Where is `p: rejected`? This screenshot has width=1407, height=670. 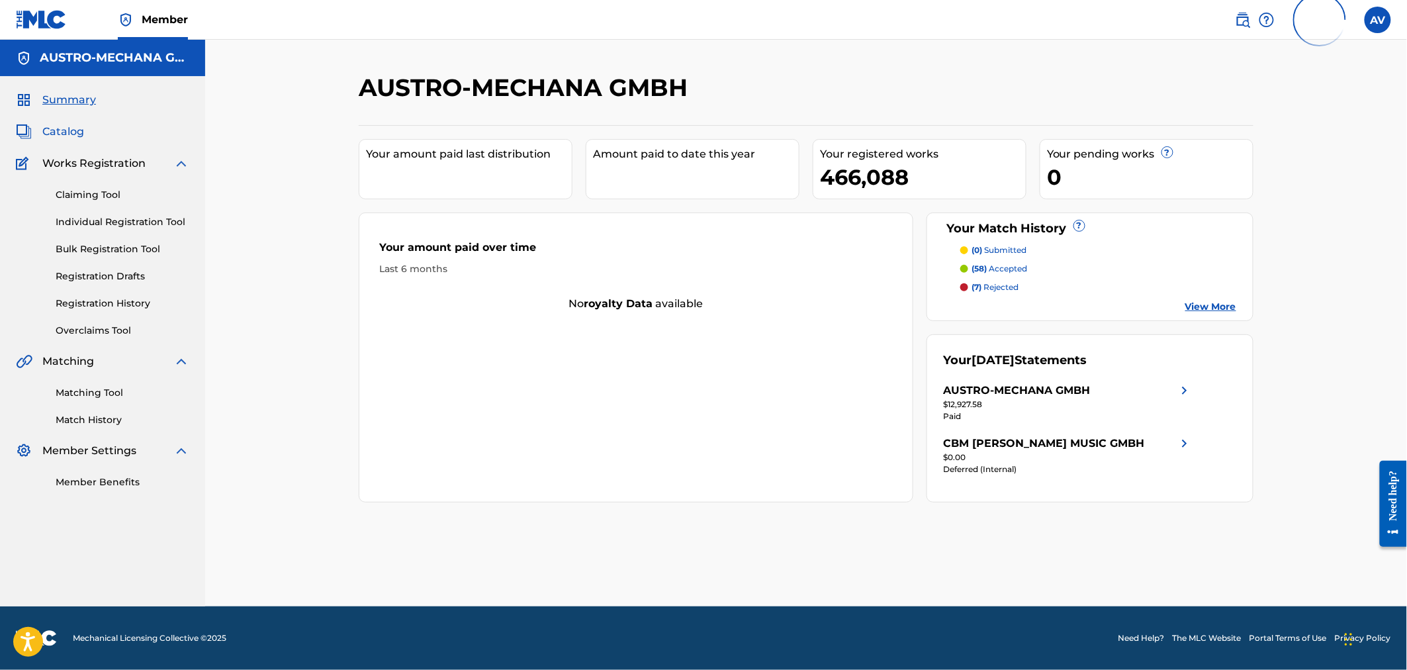 p: rejected is located at coordinates (995, 287).